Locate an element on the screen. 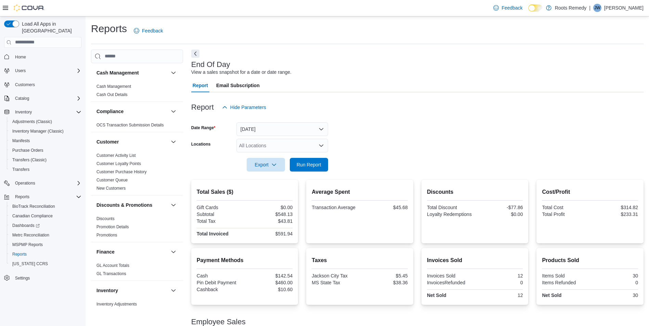  h3: Employee Sales is located at coordinates (218, 322).